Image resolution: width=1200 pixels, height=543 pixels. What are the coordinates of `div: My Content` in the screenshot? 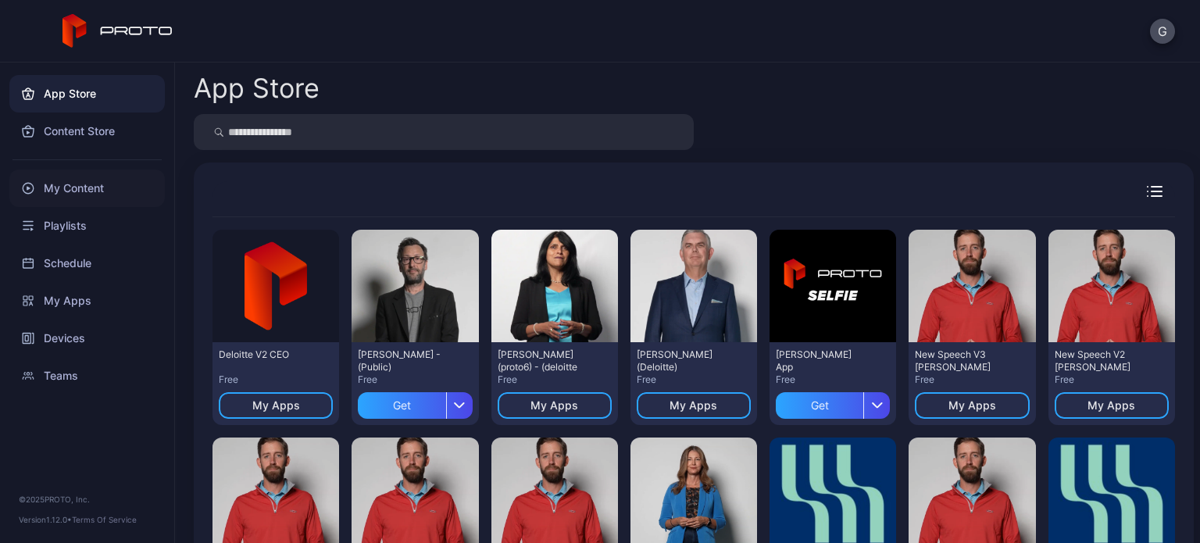 It's located at (87, 188).